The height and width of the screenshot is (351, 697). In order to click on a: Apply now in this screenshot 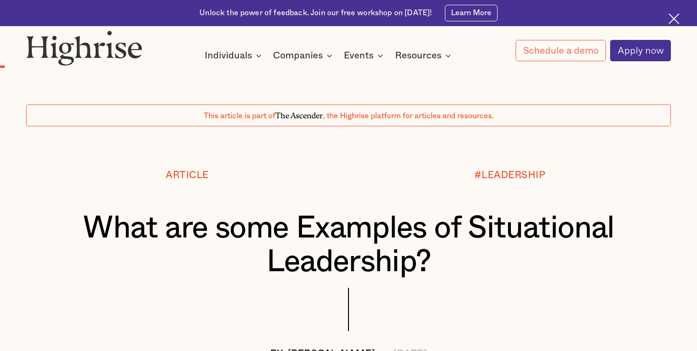, I will do `click(640, 50)`.